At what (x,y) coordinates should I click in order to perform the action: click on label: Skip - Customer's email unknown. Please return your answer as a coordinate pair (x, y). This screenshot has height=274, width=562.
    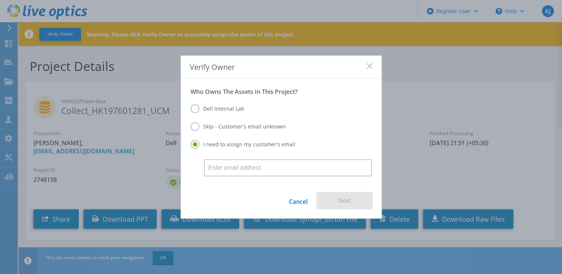
    Looking at the image, I should click on (238, 127).